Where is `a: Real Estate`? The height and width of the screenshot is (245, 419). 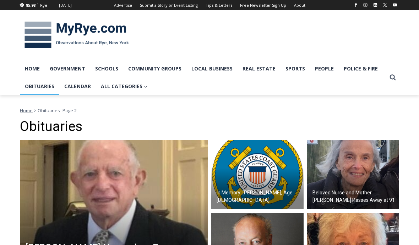 a: Real Estate is located at coordinates (259, 69).